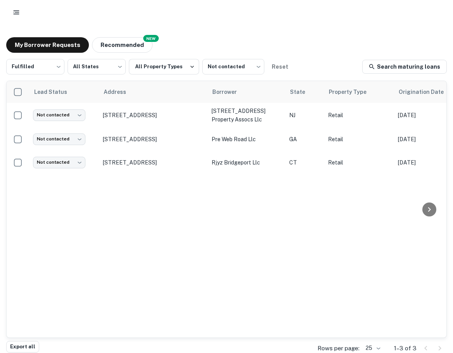 This screenshot has height=353, width=453. I want to click on p: GA, so click(305, 139).